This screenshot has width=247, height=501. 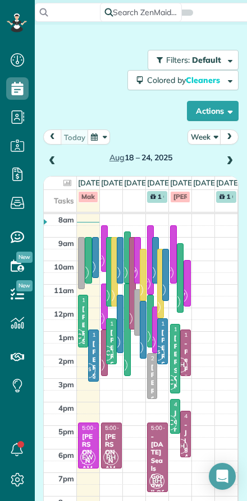 I want to click on span: 5pm, so click(x=66, y=432).